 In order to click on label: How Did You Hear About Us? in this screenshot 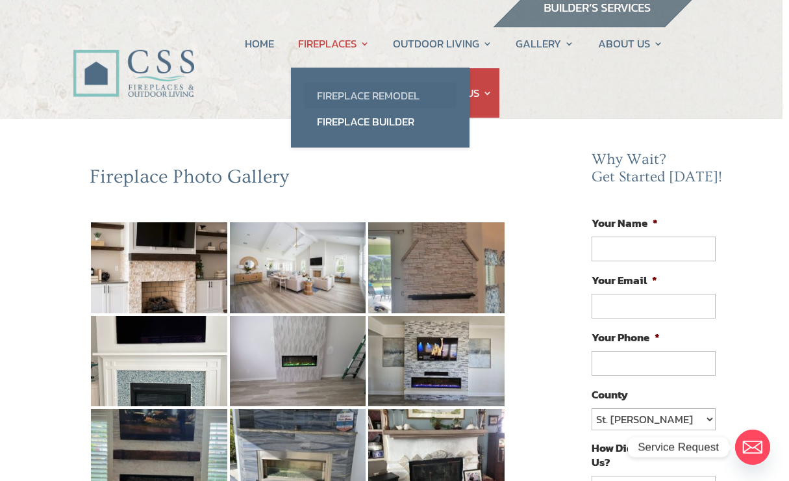, I will do `click(653, 455)`.